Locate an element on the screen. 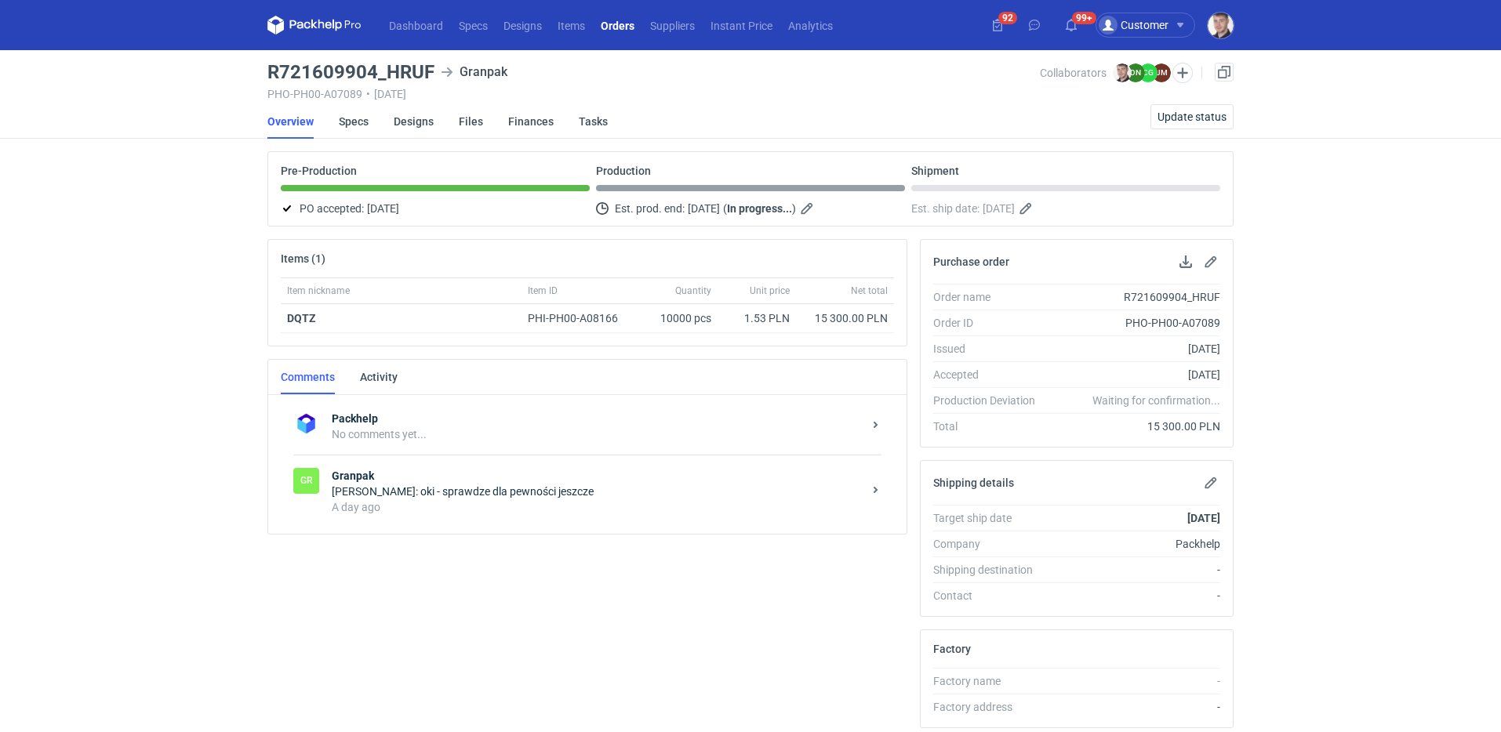 This screenshot has height=732, width=1501. button: Edit collaborators is located at coordinates (1182, 73).